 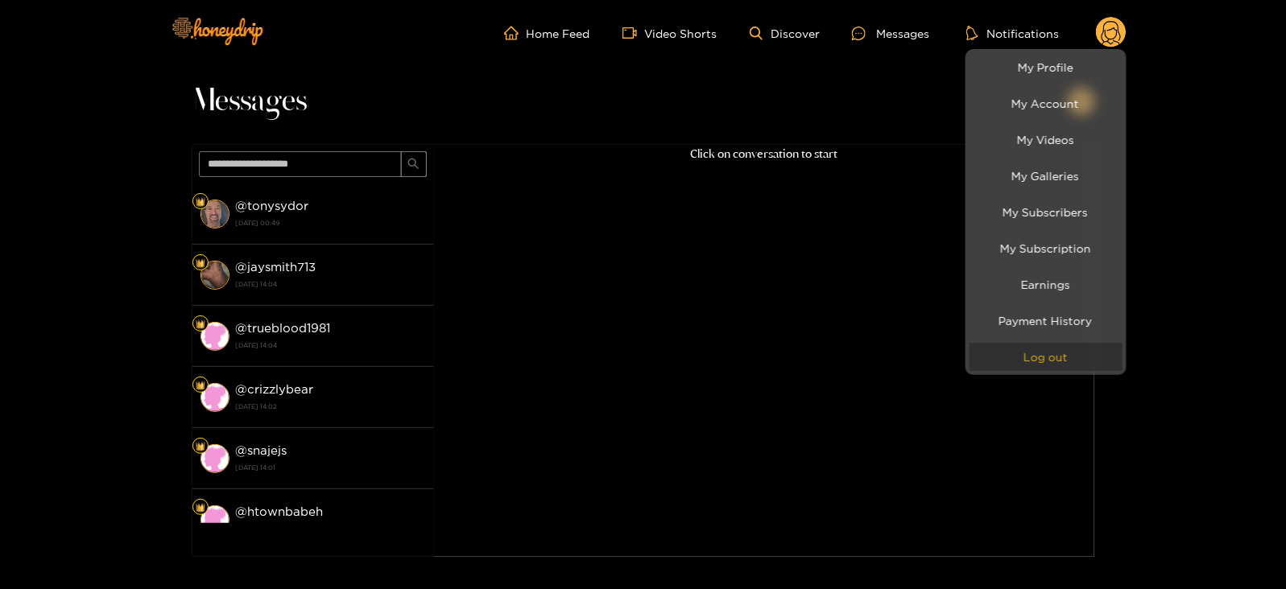 What do you see at coordinates (1046, 248) in the screenshot?
I see `a: My Subscription` at bounding box center [1046, 248].